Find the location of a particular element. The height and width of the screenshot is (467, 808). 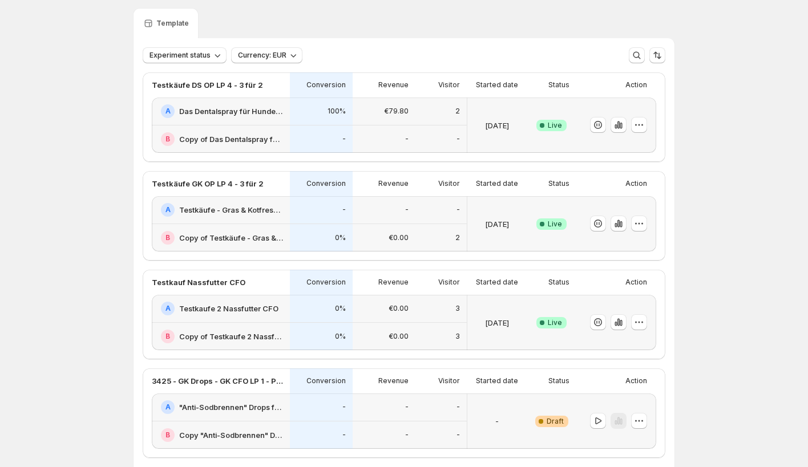

span: Draft is located at coordinates (555, 422).